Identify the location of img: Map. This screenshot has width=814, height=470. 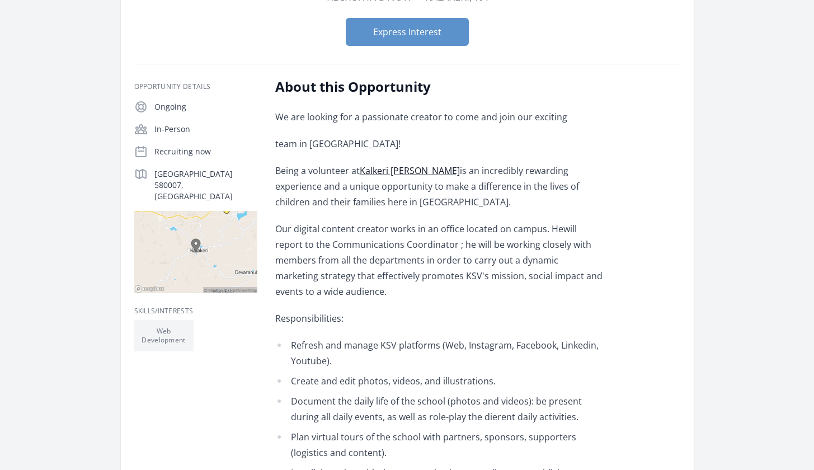
(196, 252).